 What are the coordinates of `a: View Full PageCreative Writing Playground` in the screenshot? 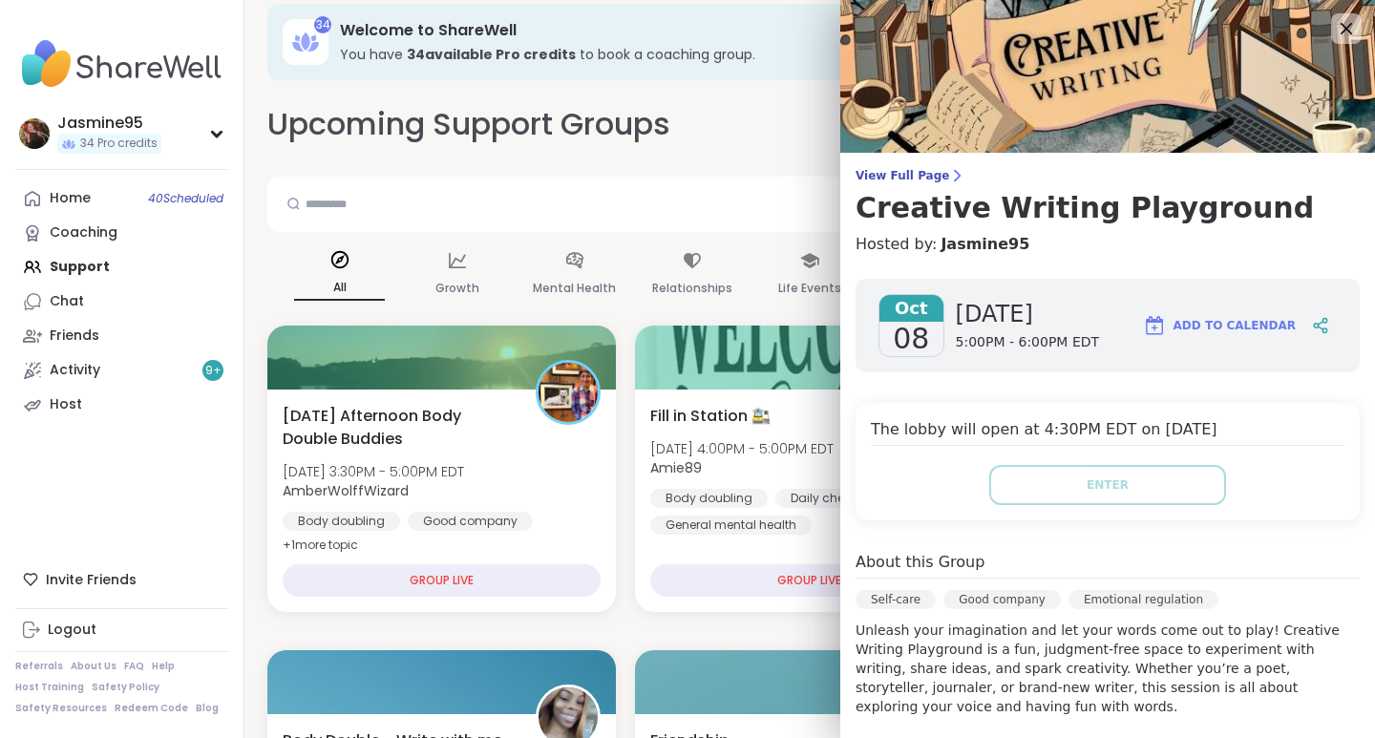 It's located at (1108, 197).